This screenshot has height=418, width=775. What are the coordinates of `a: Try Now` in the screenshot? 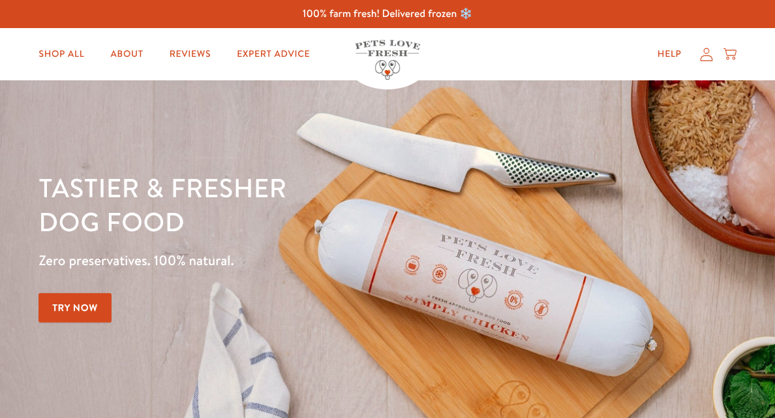 It's located at (75, 307).